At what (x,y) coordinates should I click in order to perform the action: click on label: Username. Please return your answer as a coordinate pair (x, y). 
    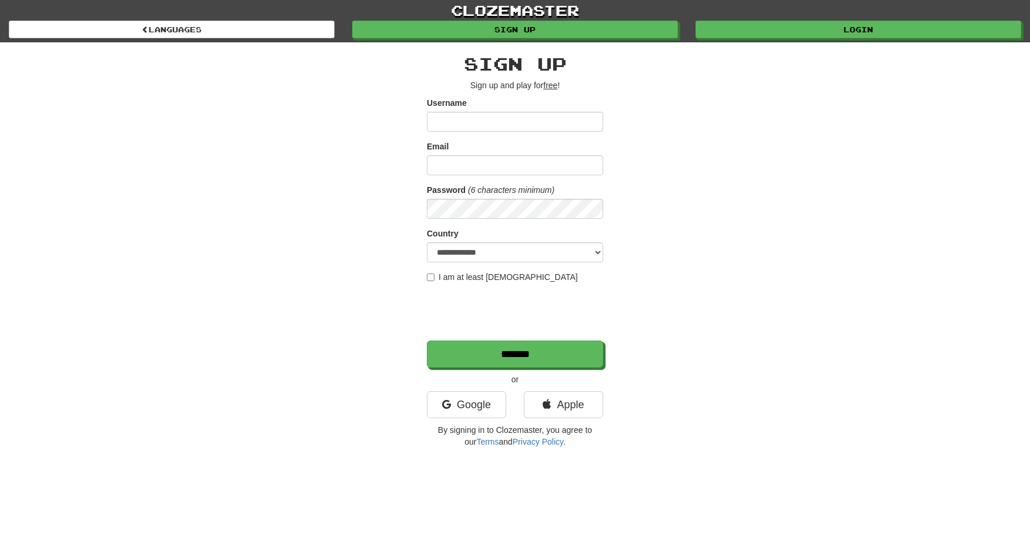
    Looking at the image, I should click on (447, 103).